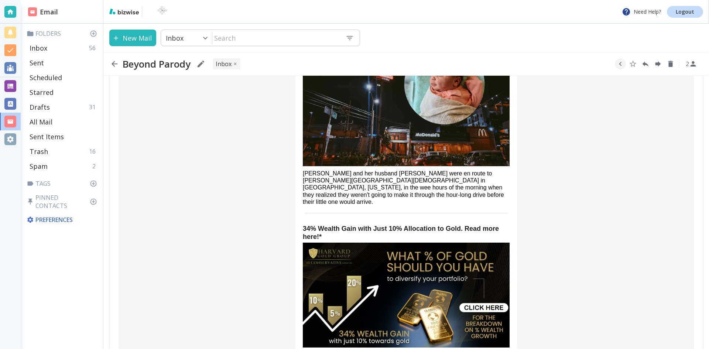 The height and width of the screenshot is (349, 709). Describe the element at coordinates (641, 12) in the screenshot. I see `p: Need Help?` at that location.